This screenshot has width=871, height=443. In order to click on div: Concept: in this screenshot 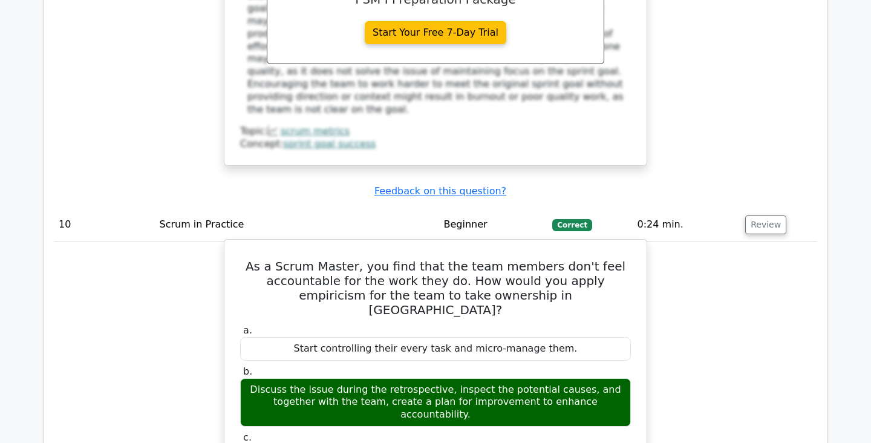, I will do `click(435, 144)`.